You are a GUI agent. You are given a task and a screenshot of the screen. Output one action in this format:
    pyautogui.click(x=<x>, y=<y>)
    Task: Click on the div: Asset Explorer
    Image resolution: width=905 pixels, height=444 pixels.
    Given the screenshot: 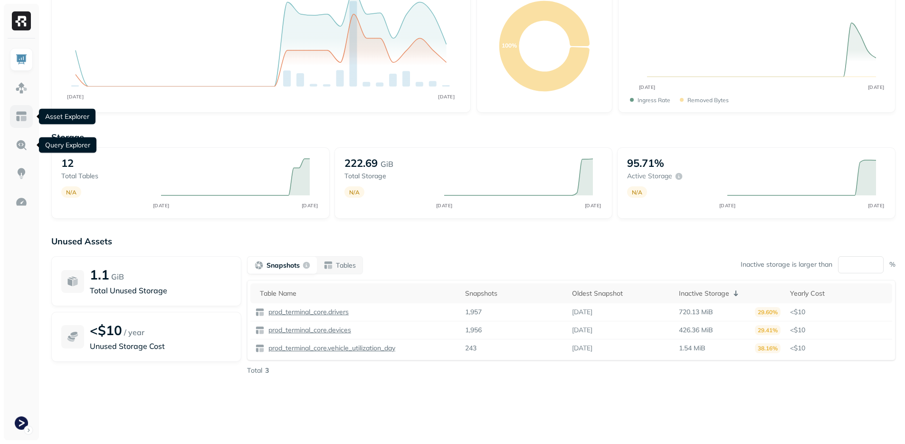 What is the action you would take?
    pyautogui.click(x=67, y=116)
    